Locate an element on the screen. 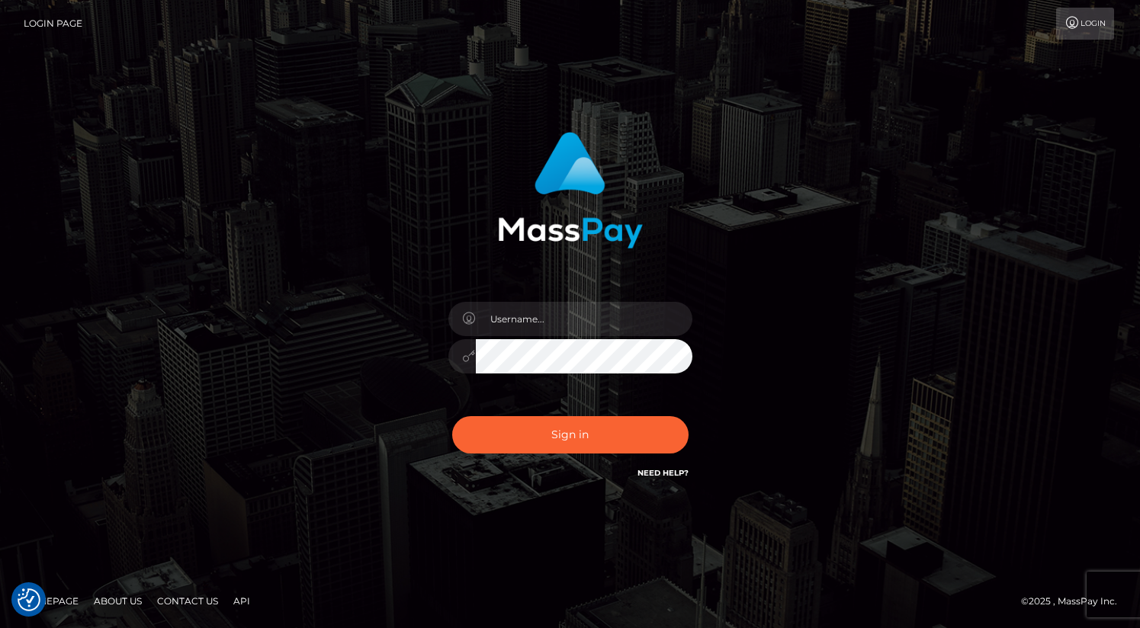 The height and width of the screenshot is (628, 1140). button: Consent Preferences is located at coordinates (29, 600).